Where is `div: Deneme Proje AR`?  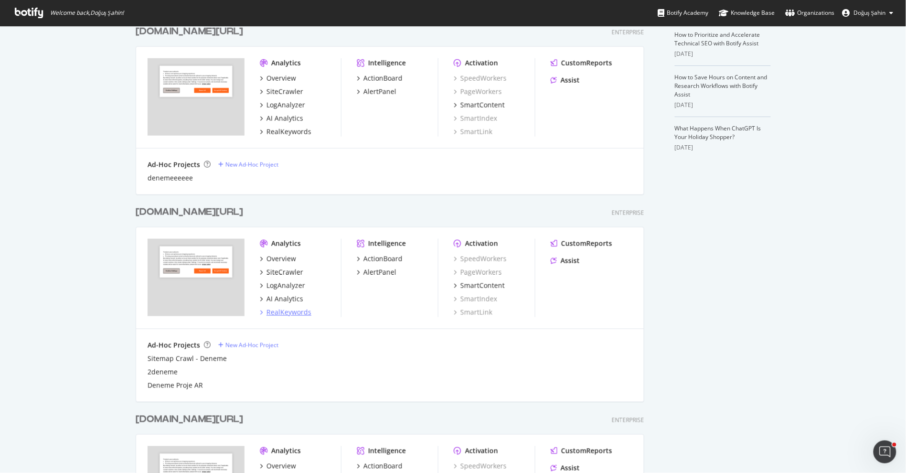
div: Deneme Proje AR is located at coordinates (175, 386).